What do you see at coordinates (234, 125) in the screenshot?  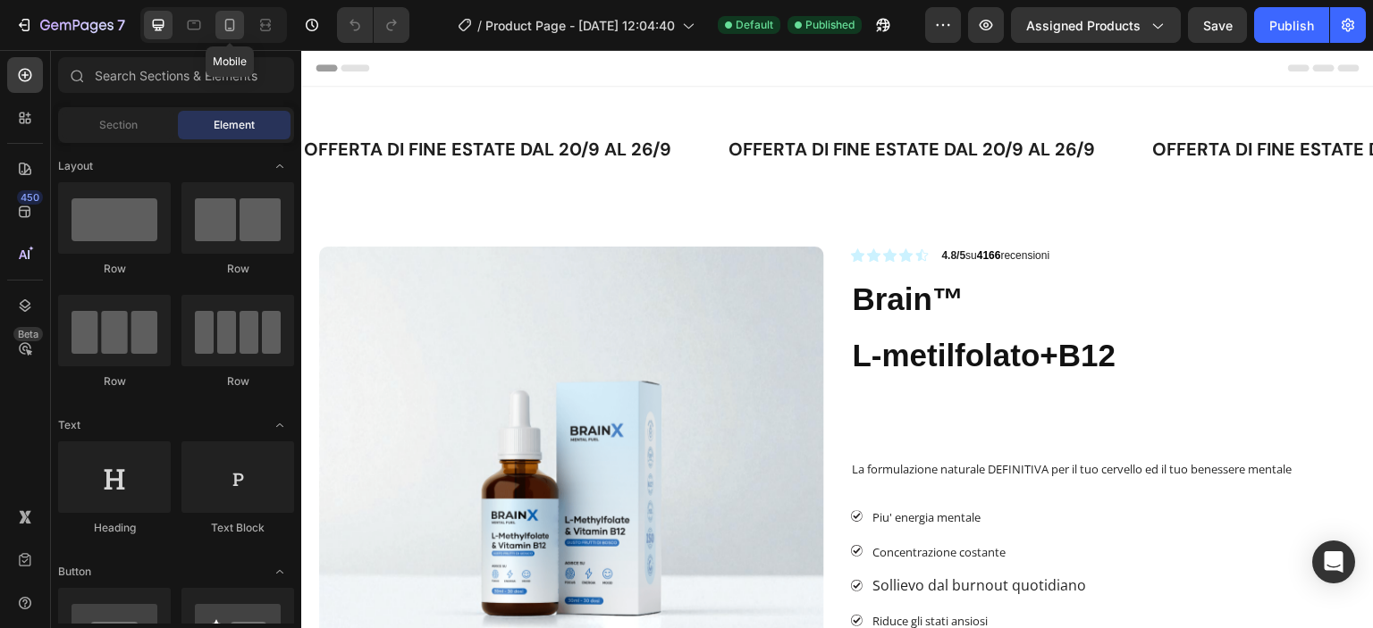 I see `span: Element` at bounding box center [234, 125].